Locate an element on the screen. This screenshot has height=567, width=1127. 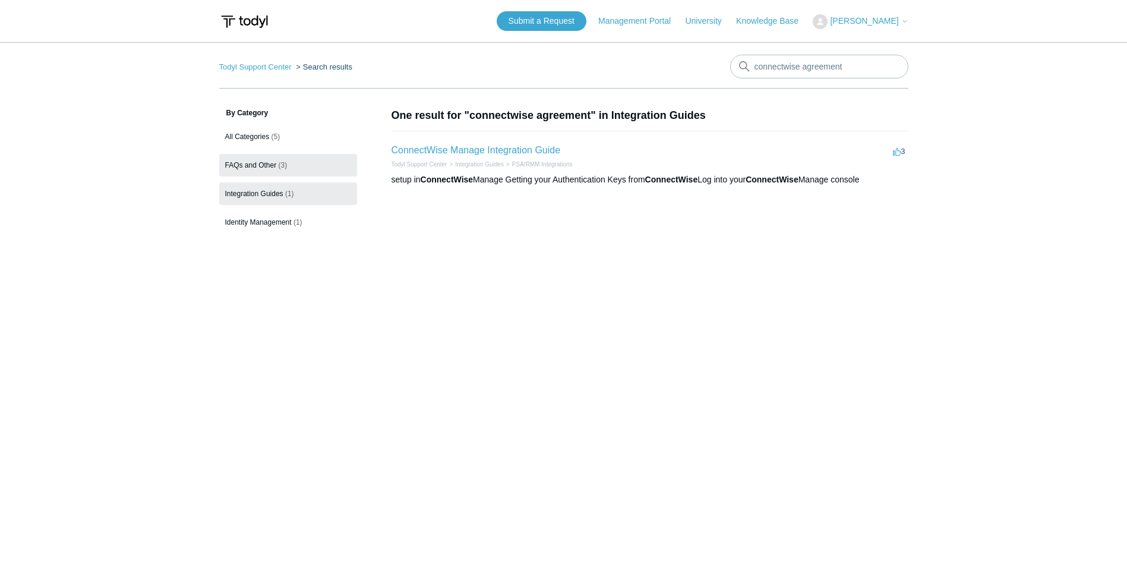
span: Identity Management is located at coordinates (259, 222).